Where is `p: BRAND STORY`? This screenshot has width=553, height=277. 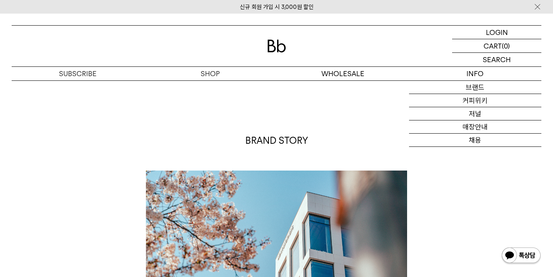
p: BRAND STORY is located at coordinates (276, 140).